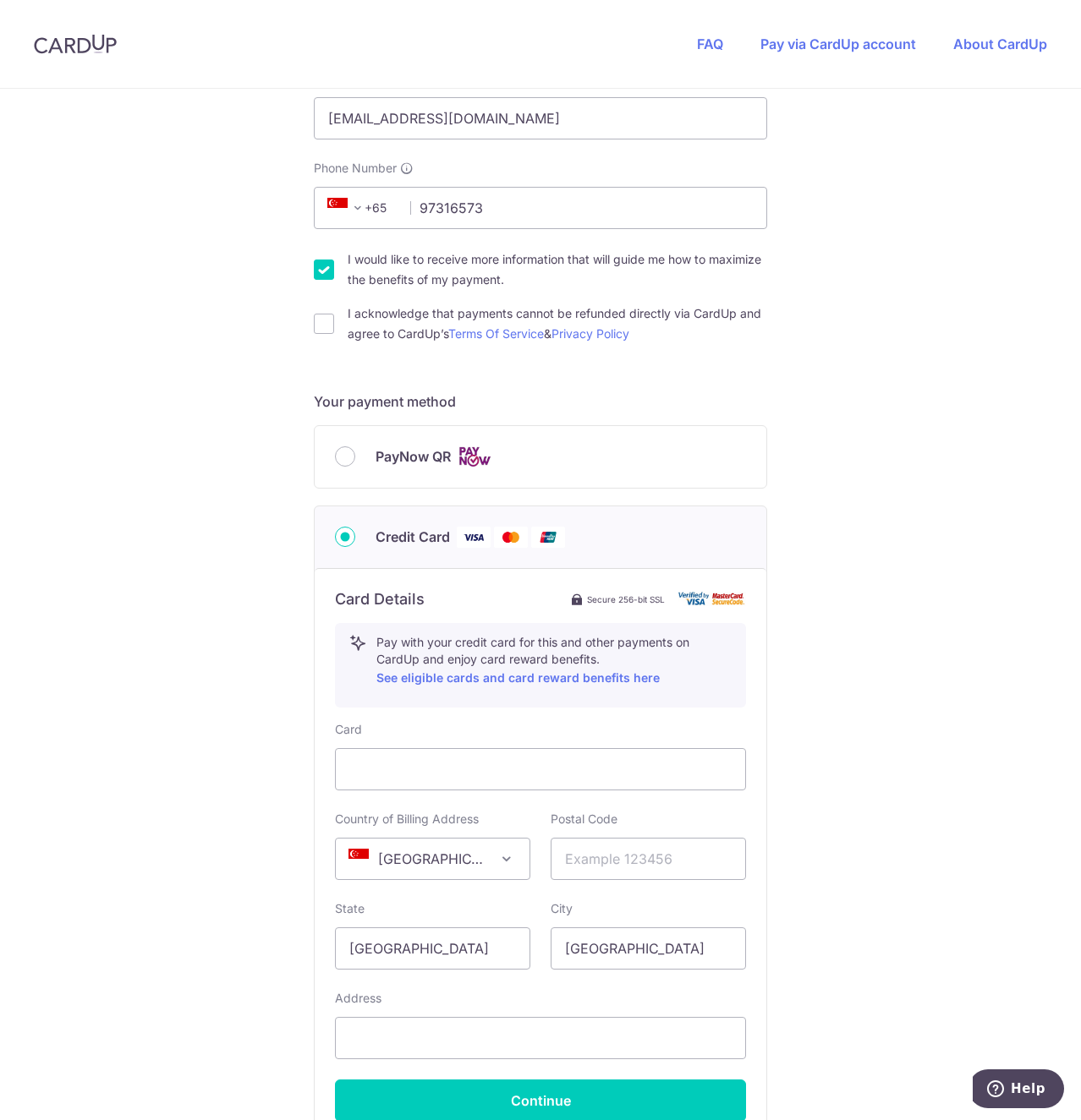 This screenshot has width=1081, height=1120. What do you see at coordinates (540, 537) in the screenshot?
I see `div: Credit Card Visa Mastercard Union Pay` at bounding box center [540, 537].